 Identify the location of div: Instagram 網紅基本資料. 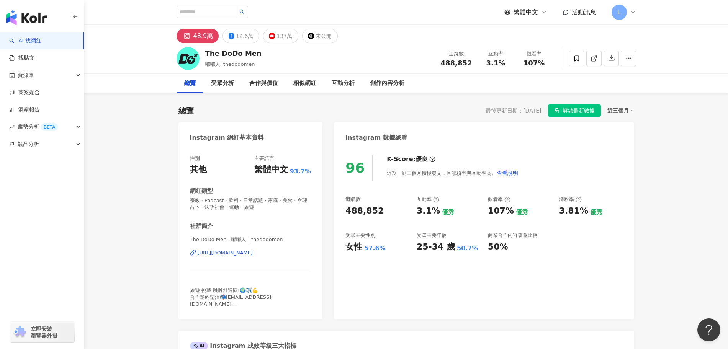
(227, 138).